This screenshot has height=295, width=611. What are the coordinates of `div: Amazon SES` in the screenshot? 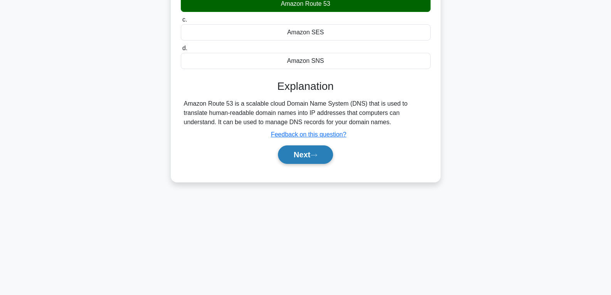 It's located at (306, 32).